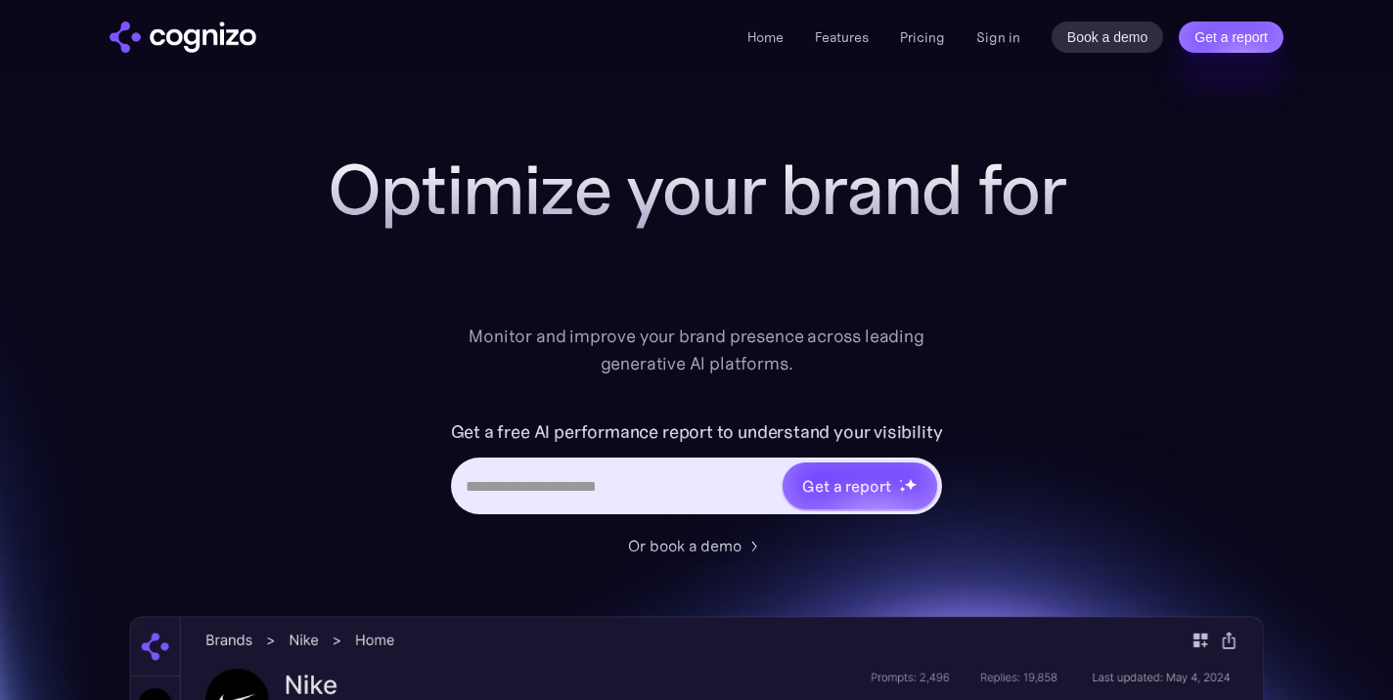  Describe the element at coordinates (696, 470) in the screenshot. I see `form: Hero URL Input Form` at that location.